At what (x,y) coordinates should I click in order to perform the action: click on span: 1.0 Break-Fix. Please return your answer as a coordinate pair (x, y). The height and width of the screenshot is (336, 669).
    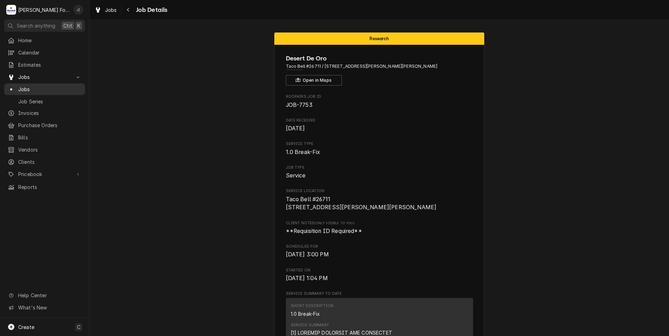
    Looking at the image, I should click on (303, 152).